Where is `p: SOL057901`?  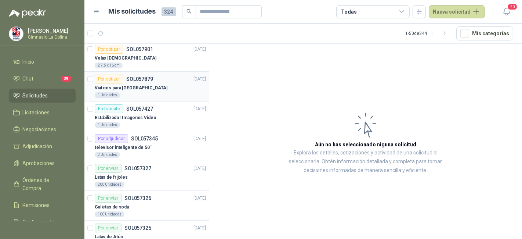
p: SOL057901 is located at coordinates (140, 49).